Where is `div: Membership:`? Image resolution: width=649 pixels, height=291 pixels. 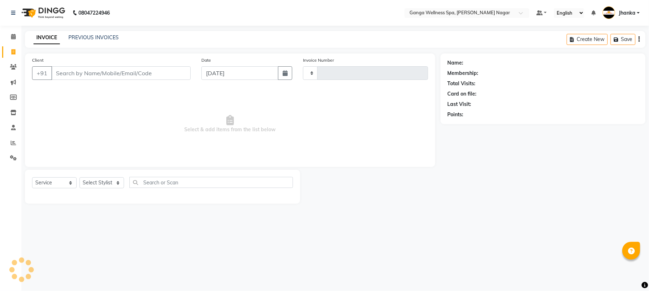
div: Membership: is located at coordinates (463, 73).